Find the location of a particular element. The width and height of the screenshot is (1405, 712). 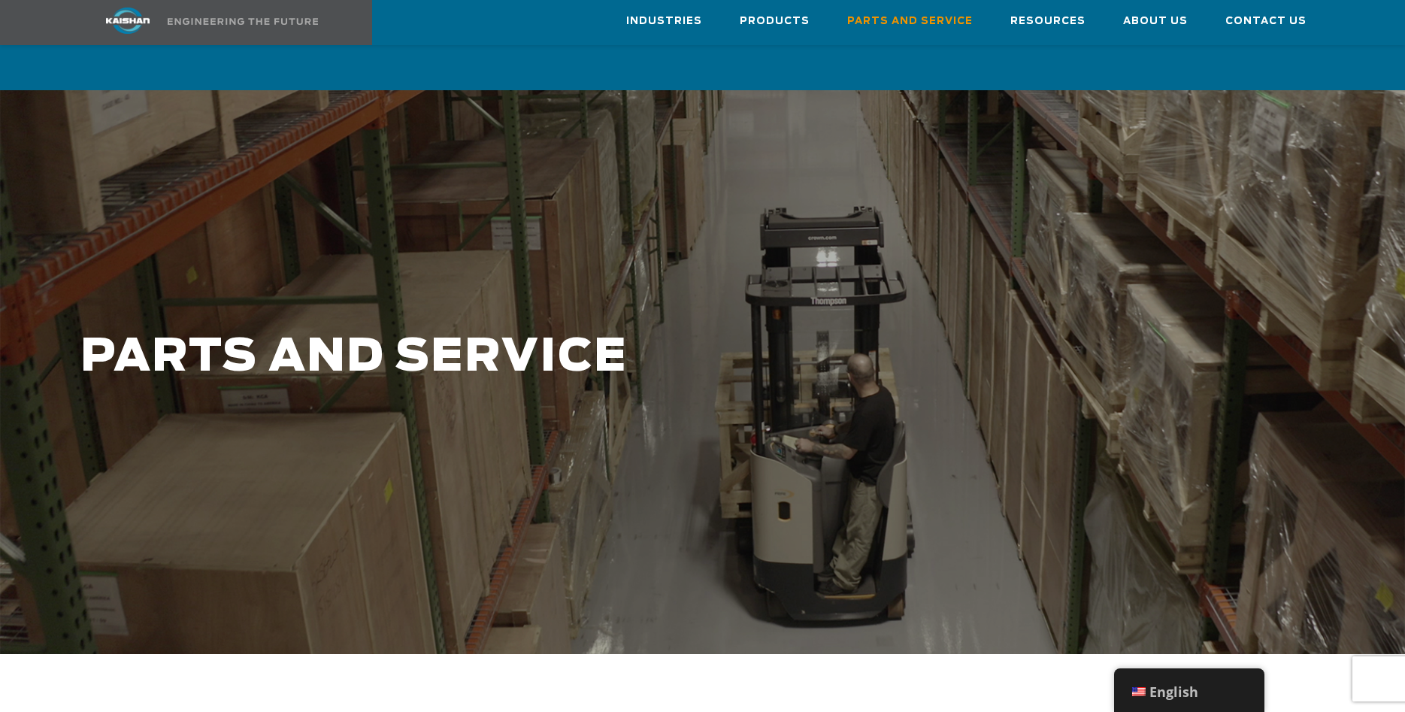

a: Industries is located at coordinates (664, 21).